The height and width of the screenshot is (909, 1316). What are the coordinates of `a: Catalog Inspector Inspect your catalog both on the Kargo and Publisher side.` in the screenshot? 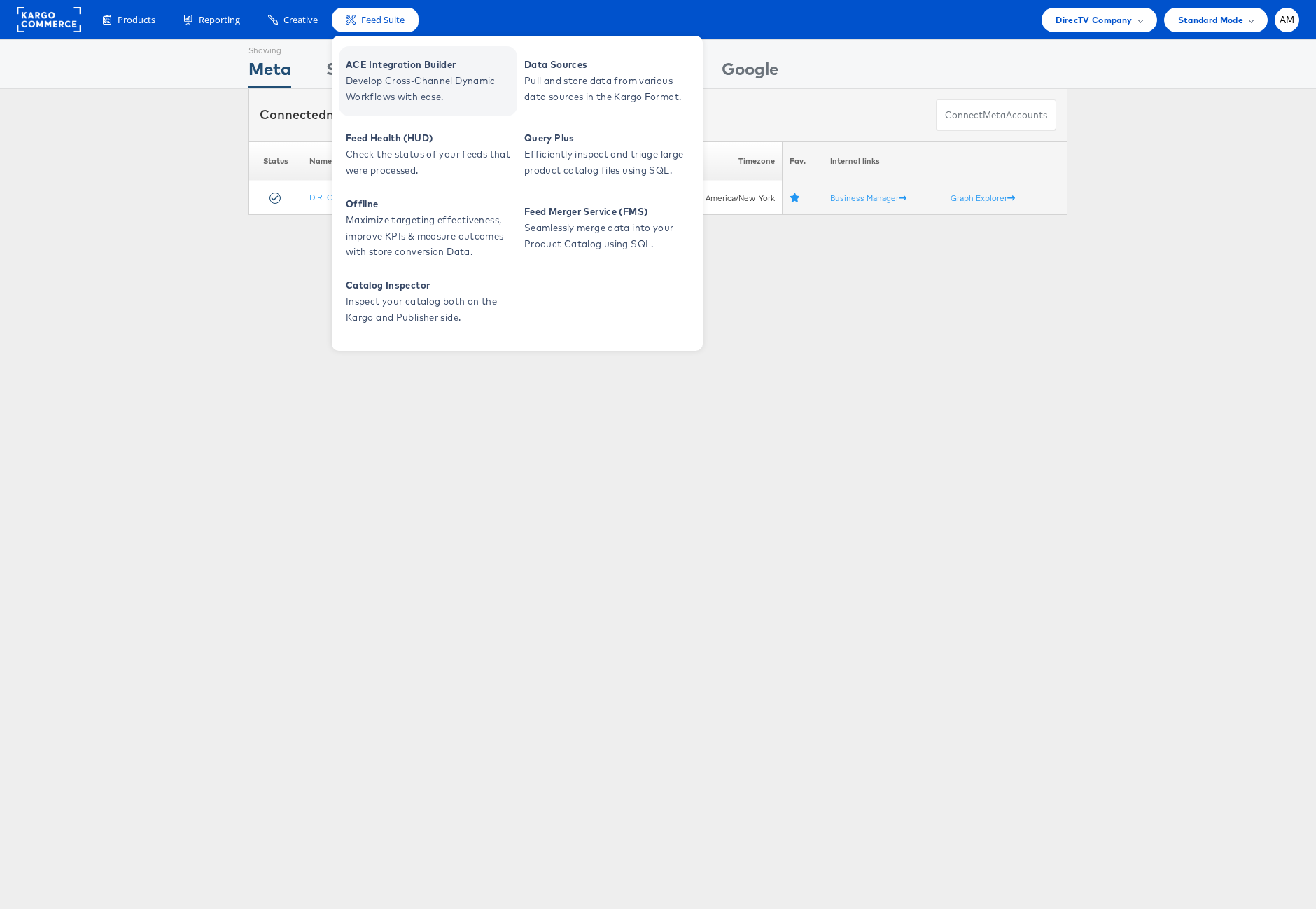 It's located at (427, 302).